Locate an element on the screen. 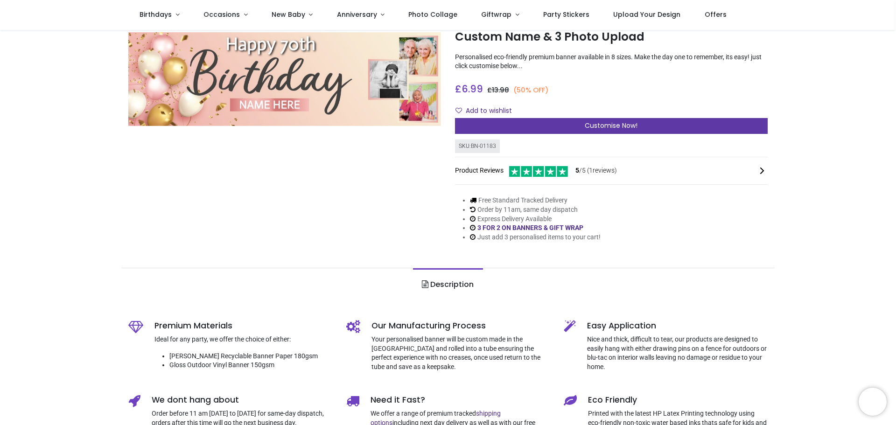  a: Description is located at coordinates (447, 285).